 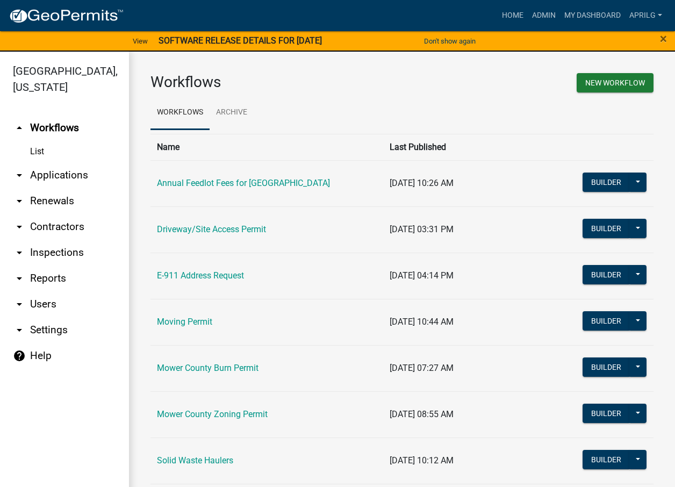 What do you see at coordinates (450, 41) in the screenshot?
I see `button: Don't show again` at bounding box center [450, 41].